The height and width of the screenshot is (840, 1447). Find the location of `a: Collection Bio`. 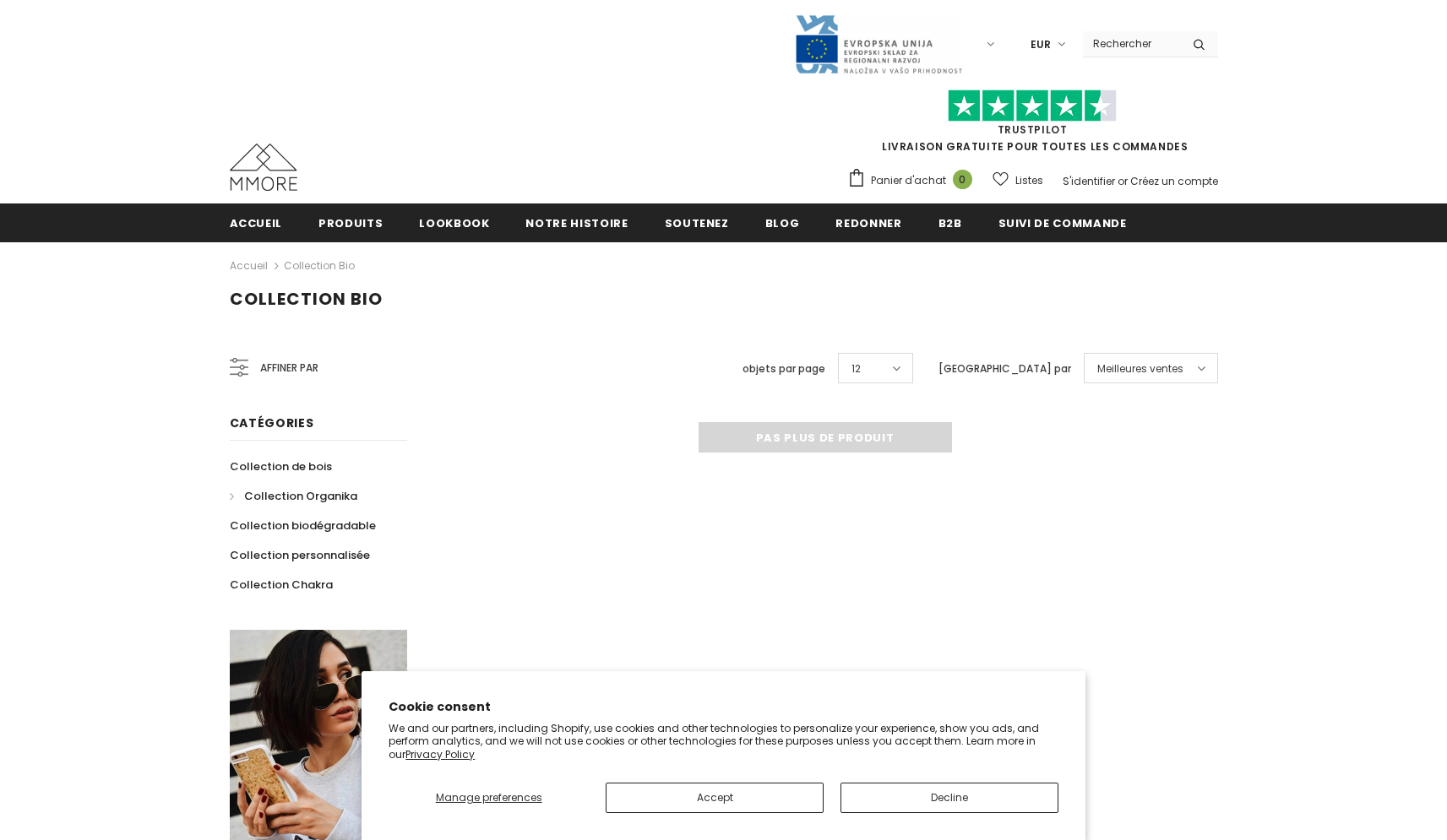

a: Collection Bio is located at coordinates (320, 266).